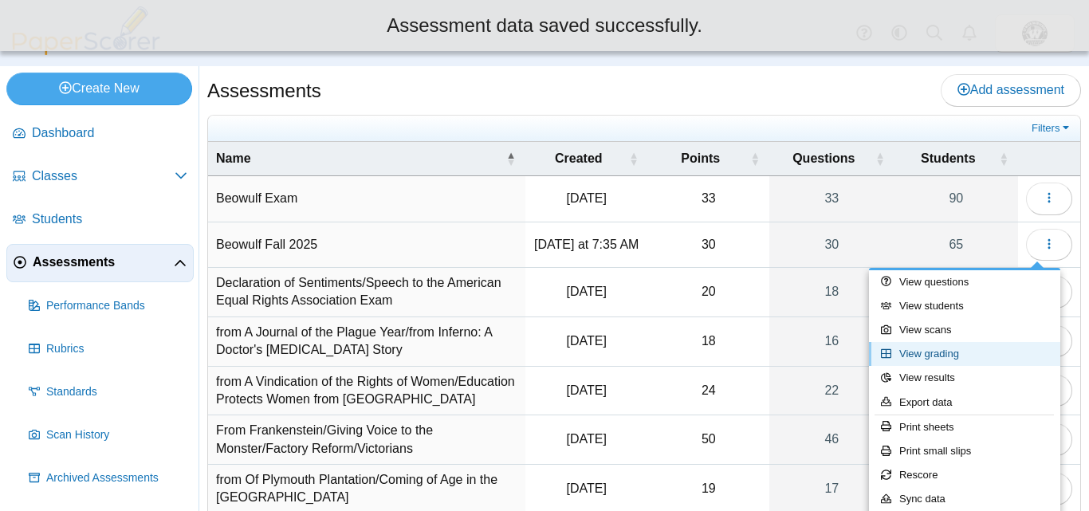 The width and height of the screenshot is (1089, 511). What do you see at coordinates (824, 158) in the screenshot?
I see `span: Questions` at bounding box center [824, 158].